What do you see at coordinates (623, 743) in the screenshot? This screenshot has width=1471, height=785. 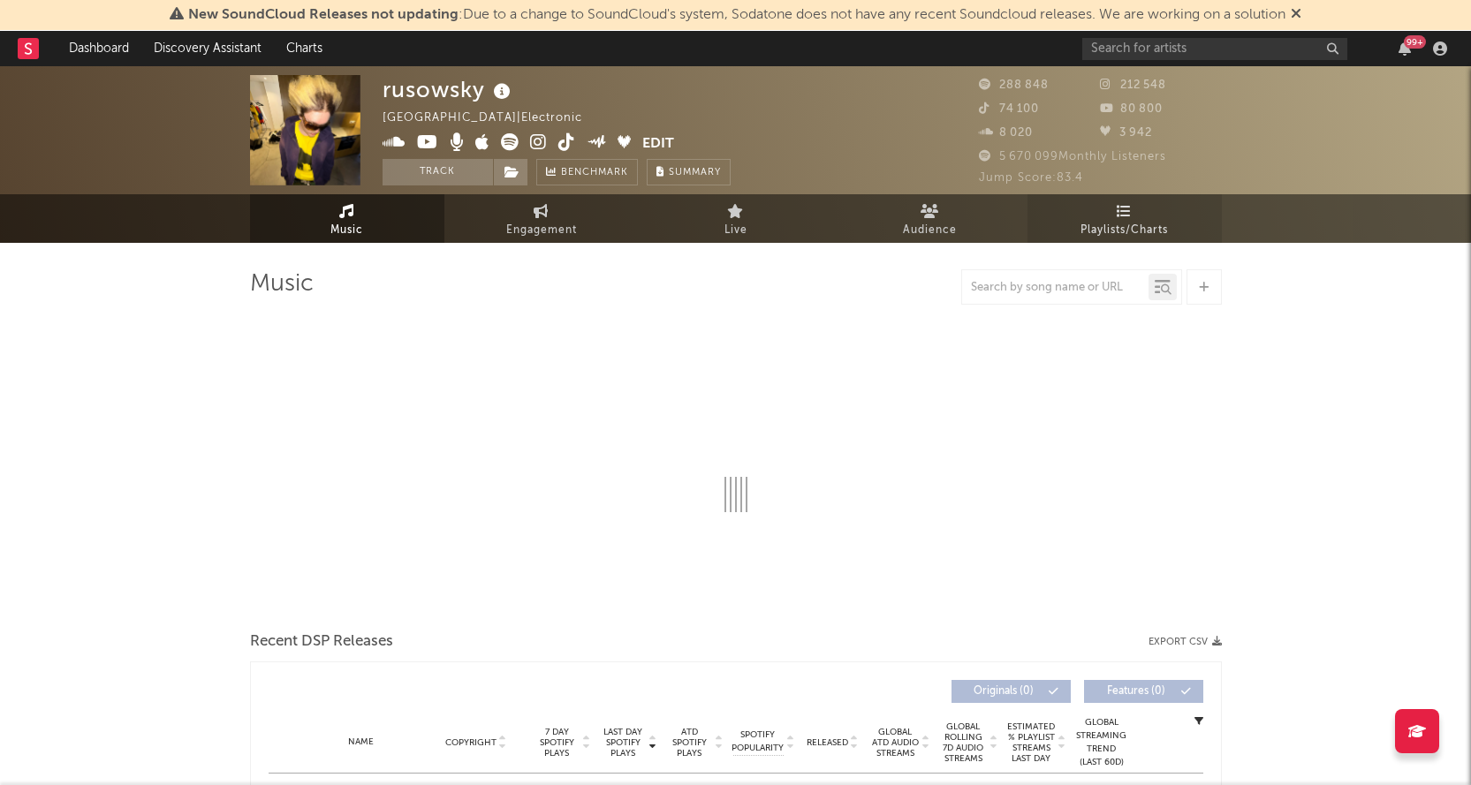 I see `span: Last Day Spotify Plays` at bounding box center [623, 743].